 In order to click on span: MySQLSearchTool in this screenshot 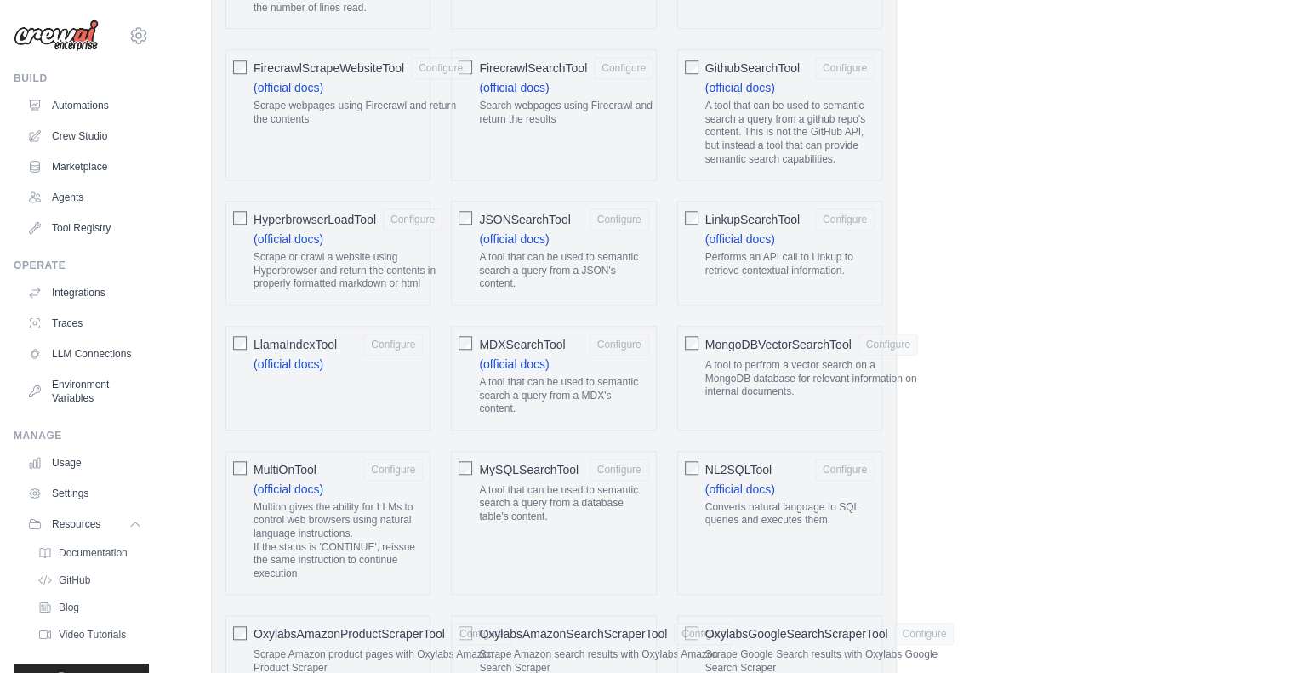, I will do `click(528, 470)`.